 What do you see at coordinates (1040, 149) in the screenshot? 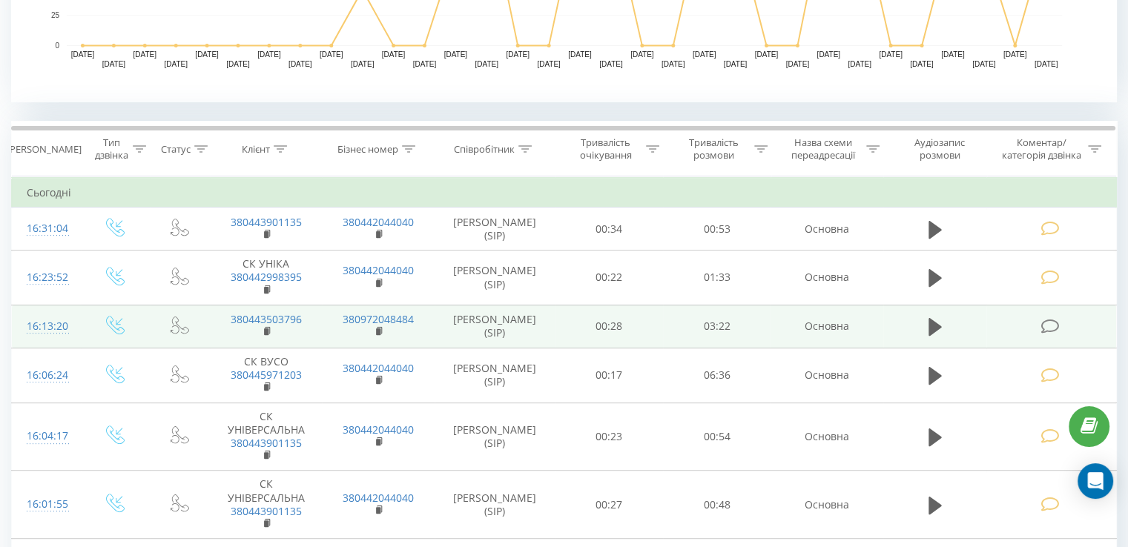
I see `div: Коментар/категорія дзвінка` at bounding box center [1040, 149].